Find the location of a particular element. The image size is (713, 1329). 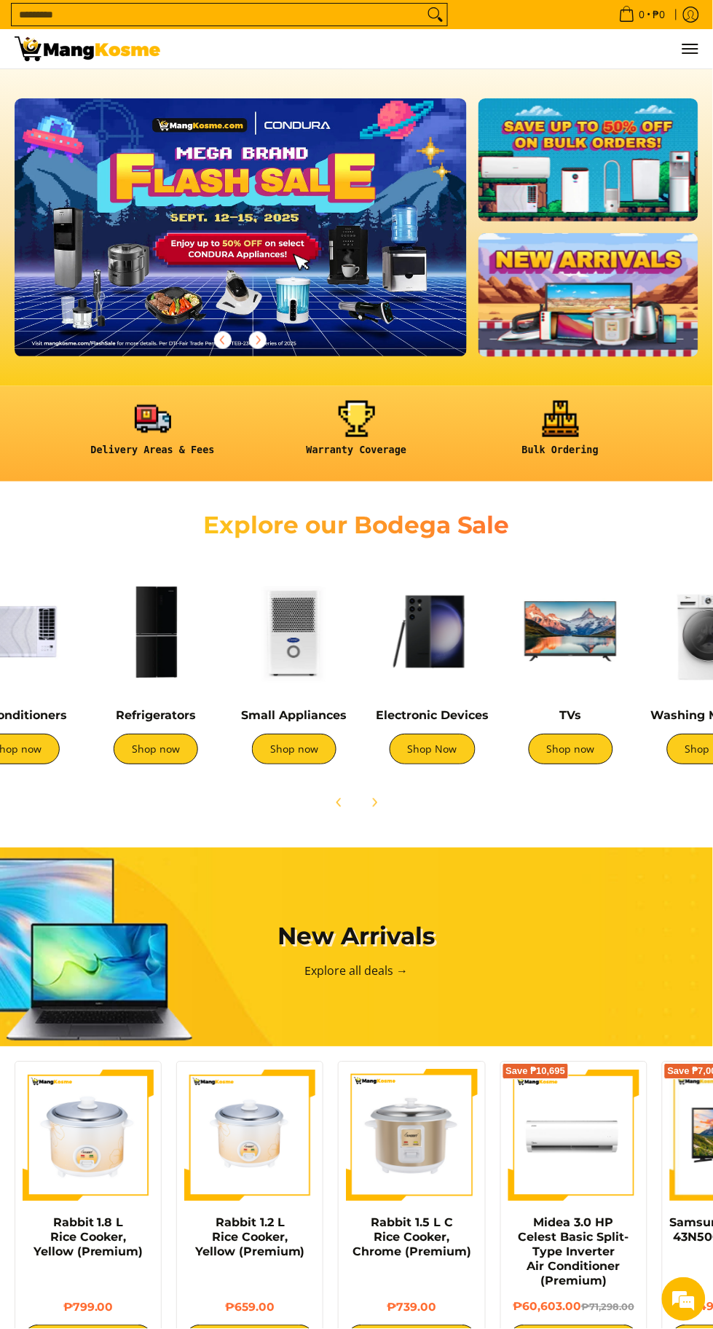

img: Small Appliances is located at coordinates (294, 632).